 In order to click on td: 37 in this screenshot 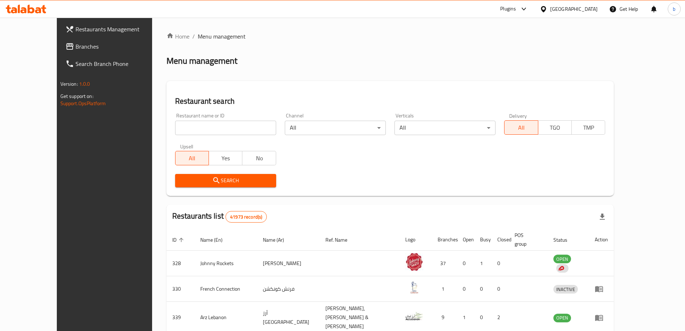, I will do `click(445, 263)`.